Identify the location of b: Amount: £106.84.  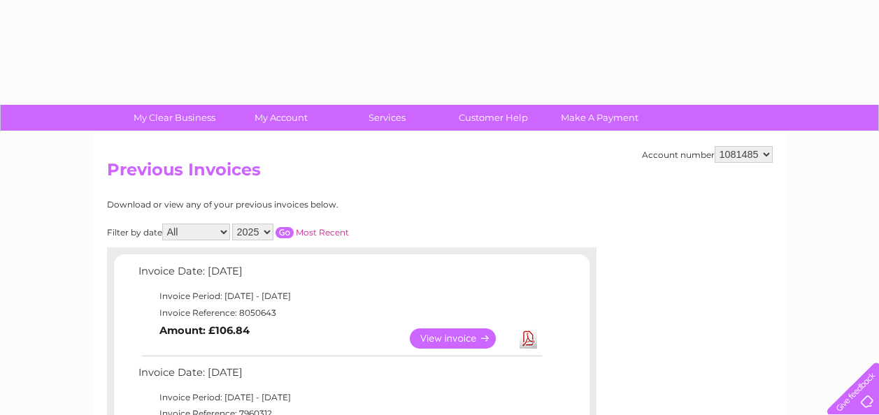
(204, 331).